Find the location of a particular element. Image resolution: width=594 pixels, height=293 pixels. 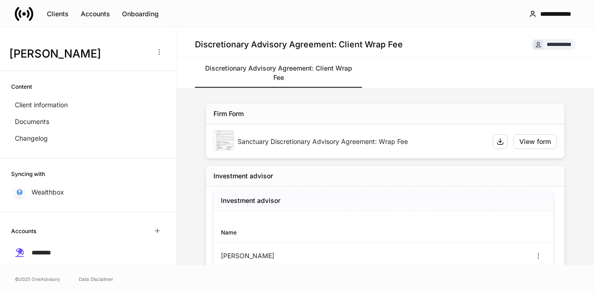

div: Onboarding is located at coordinates (140, 14).